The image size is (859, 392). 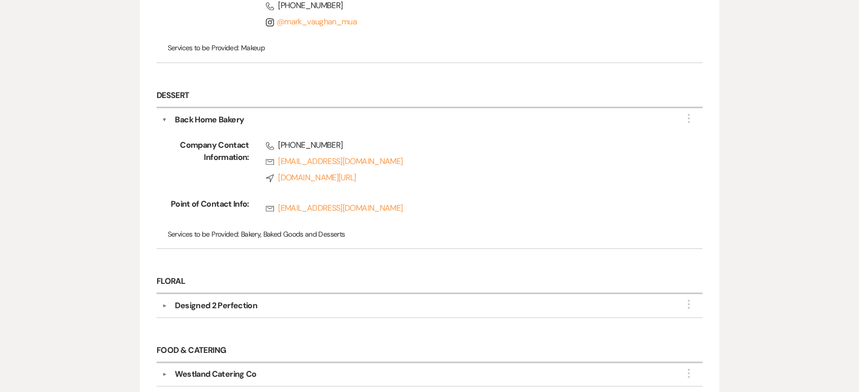 What do you see at coordinates (430, 96) in the screenshot?
I see `h6: Dessert` at bounding box center [430, 96].